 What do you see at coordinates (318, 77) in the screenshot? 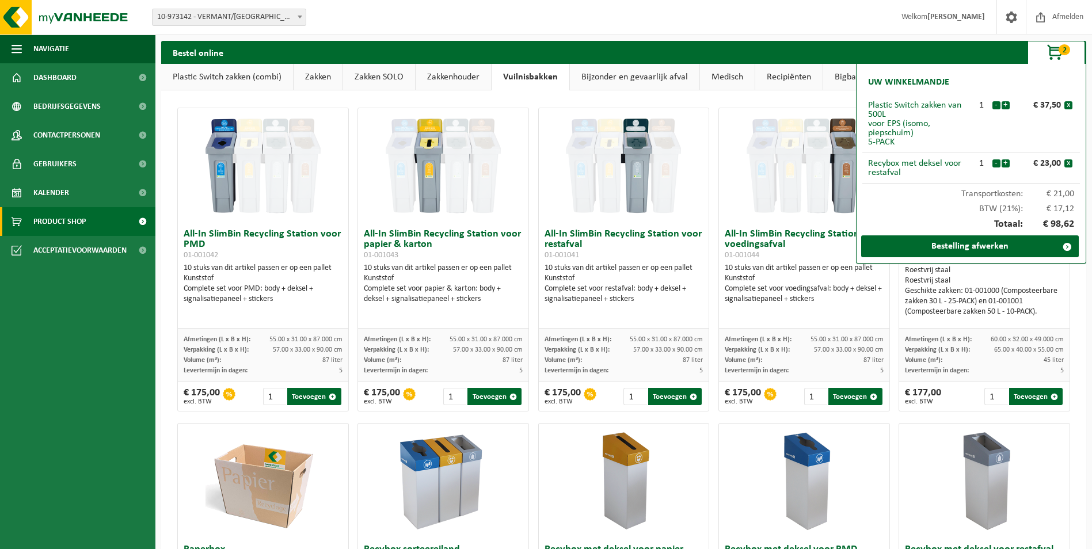
I see `a: Zakken` at bounding box center [318, 77].